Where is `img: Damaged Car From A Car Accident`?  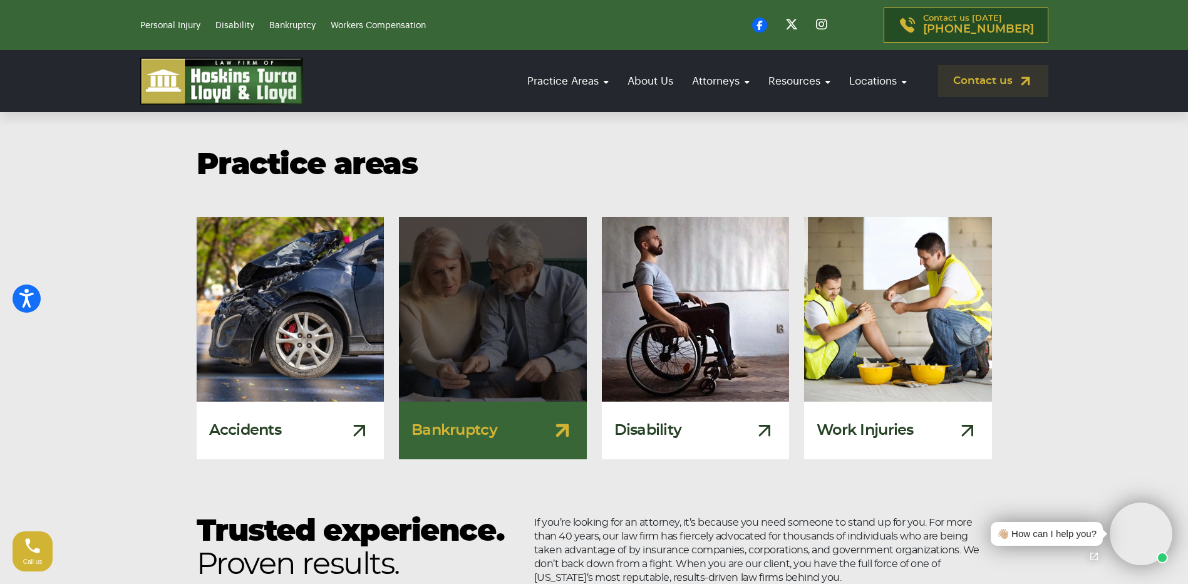 img: Damaged Car From A Car Accident is located at coordinates (291, 309).